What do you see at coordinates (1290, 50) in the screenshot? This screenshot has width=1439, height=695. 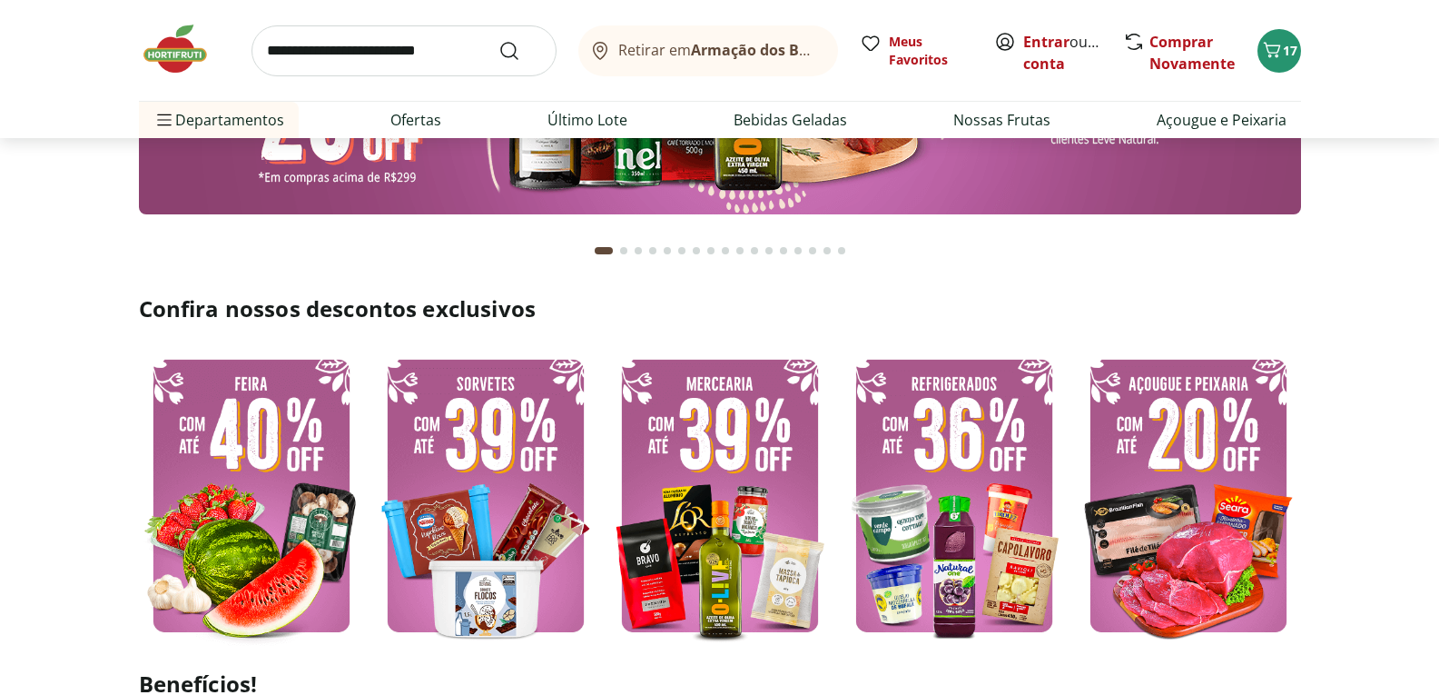 I see `span: 17` at bounding box center [1290, 50].